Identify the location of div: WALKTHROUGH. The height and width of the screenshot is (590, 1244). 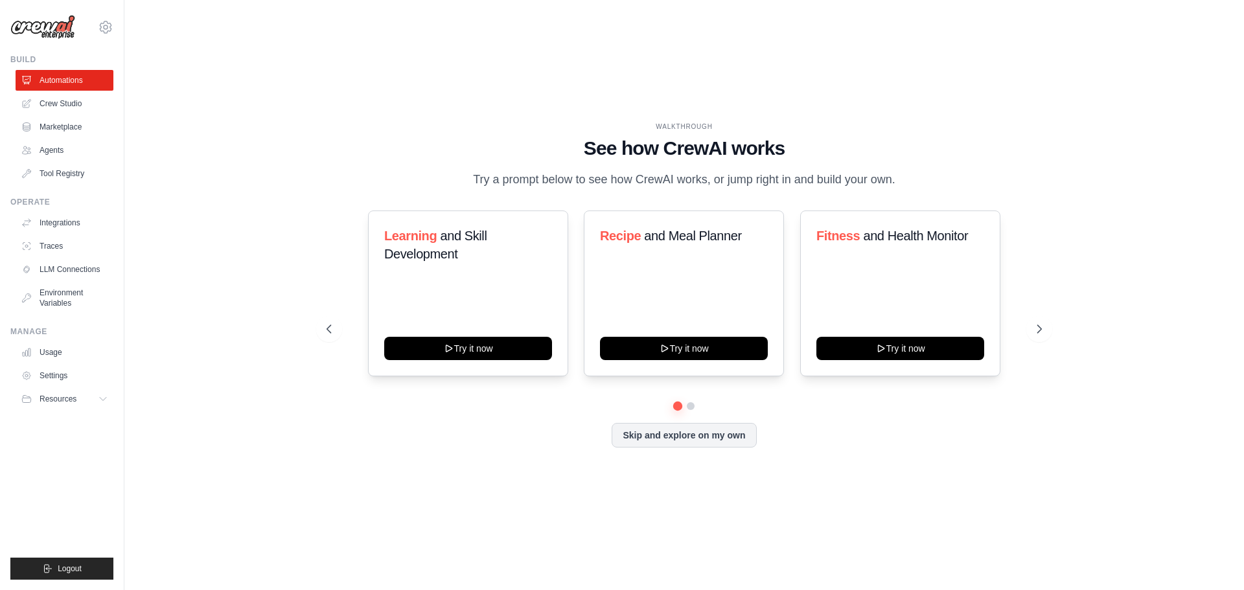
(684, 126).